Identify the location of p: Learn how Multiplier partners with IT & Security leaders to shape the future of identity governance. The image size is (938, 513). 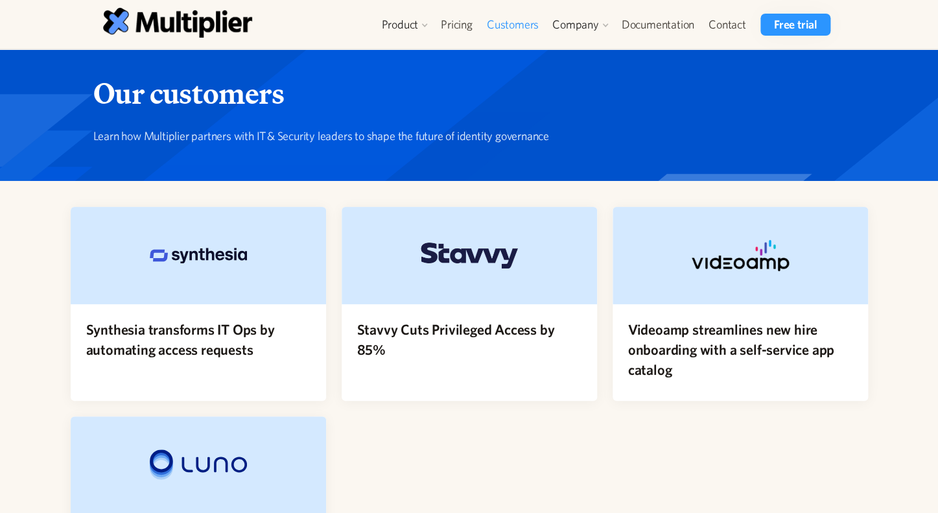
(464, 135).